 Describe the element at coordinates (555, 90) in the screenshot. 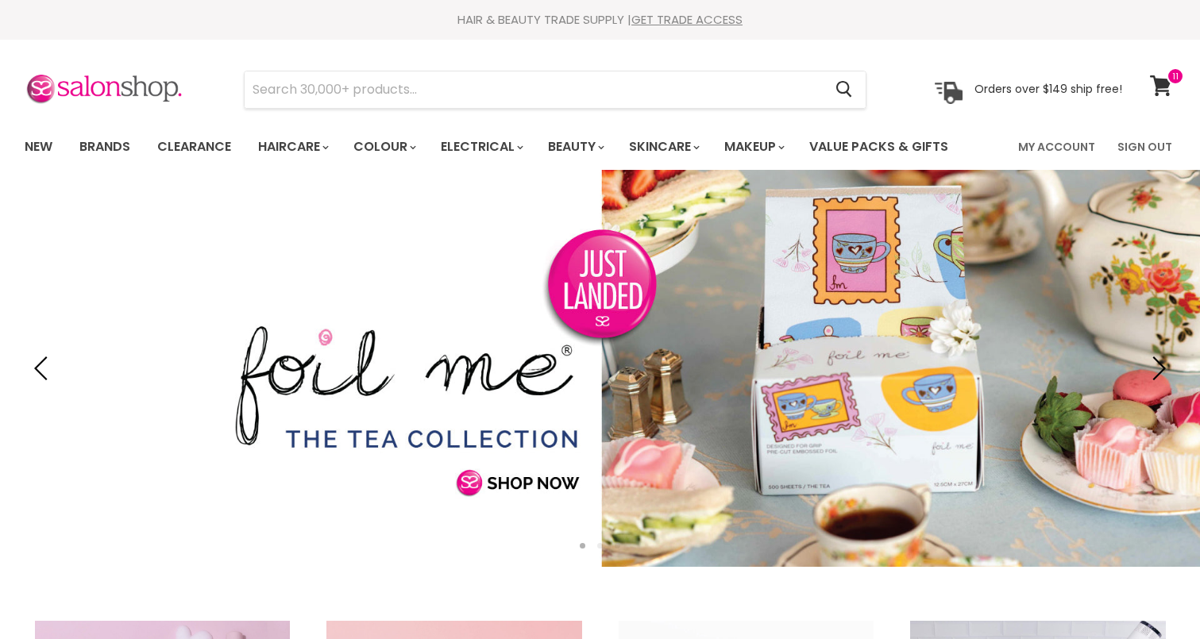

I see `form: Product` at that location.